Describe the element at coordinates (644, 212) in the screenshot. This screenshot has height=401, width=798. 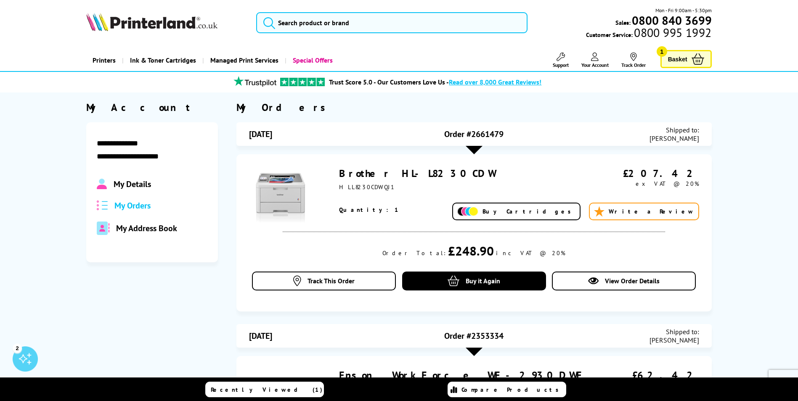
I see `a: Write a Review` at that location.